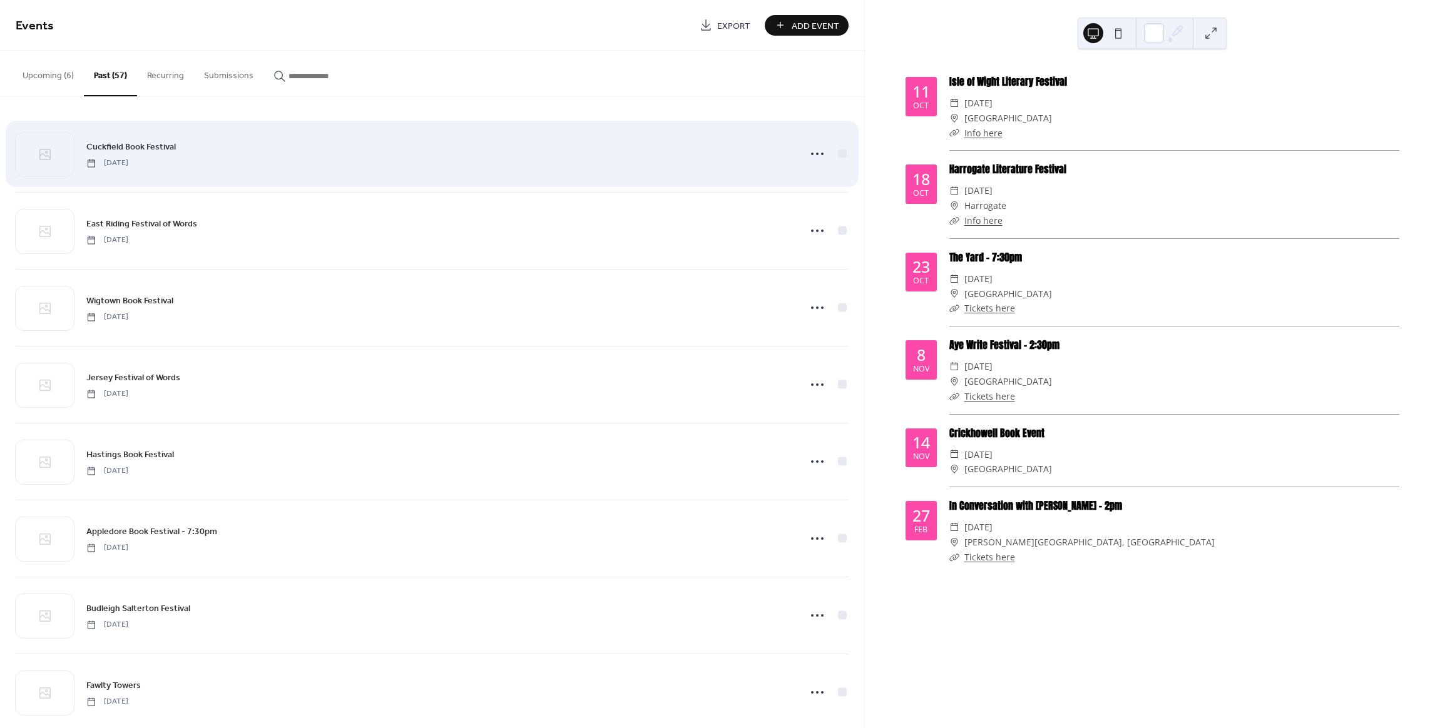 The image size is (1440, 728). I want to click on a: Cuckfield Book Festival, so click(131, 146).